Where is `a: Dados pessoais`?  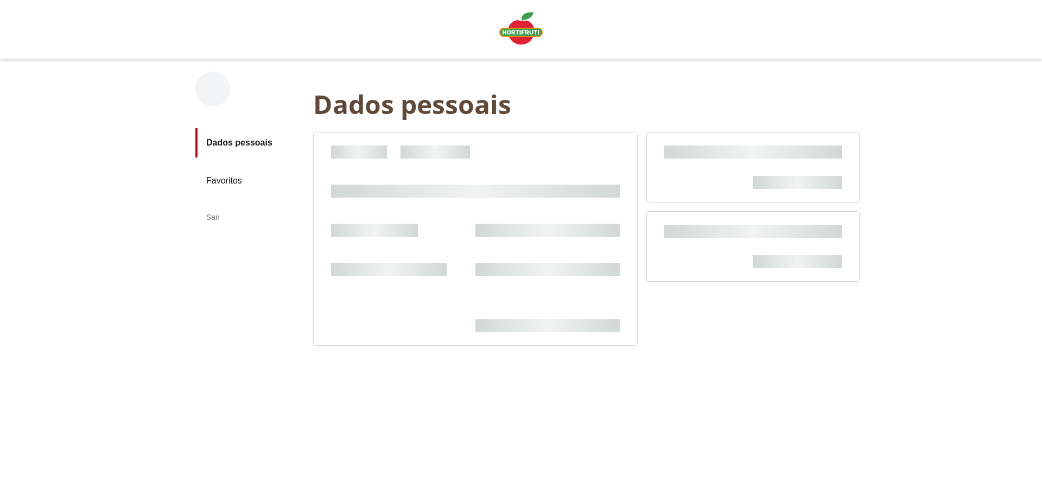 a: Dados pessoais is located at coordinates (250, 143).